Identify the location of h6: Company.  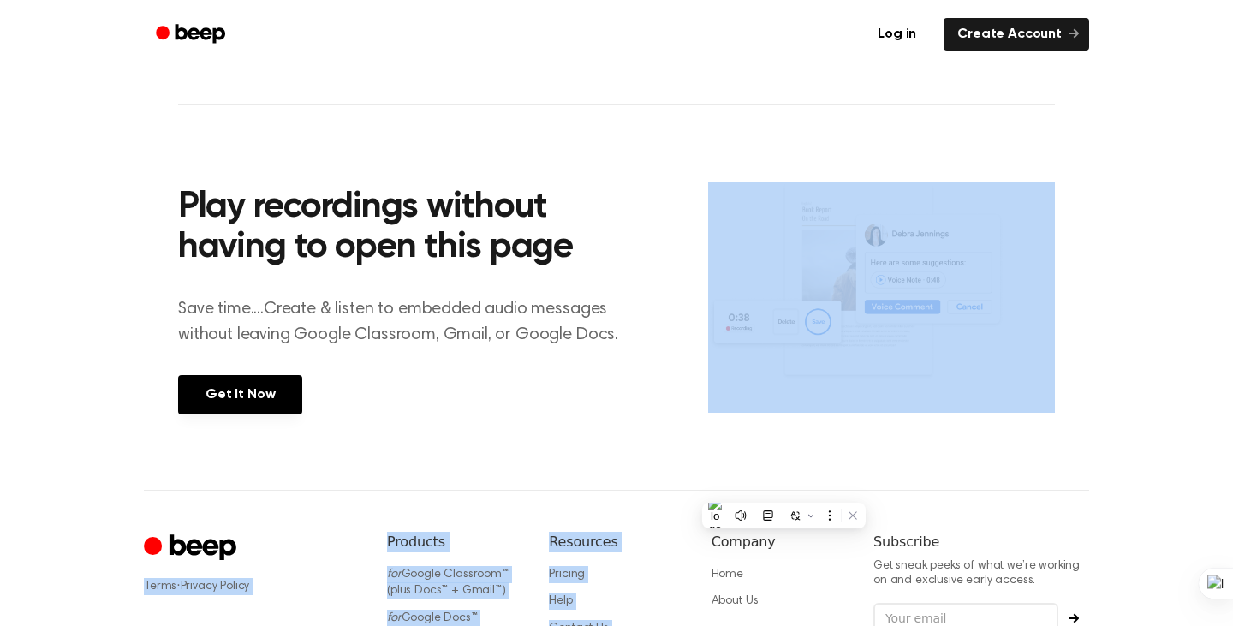
(778, 542).